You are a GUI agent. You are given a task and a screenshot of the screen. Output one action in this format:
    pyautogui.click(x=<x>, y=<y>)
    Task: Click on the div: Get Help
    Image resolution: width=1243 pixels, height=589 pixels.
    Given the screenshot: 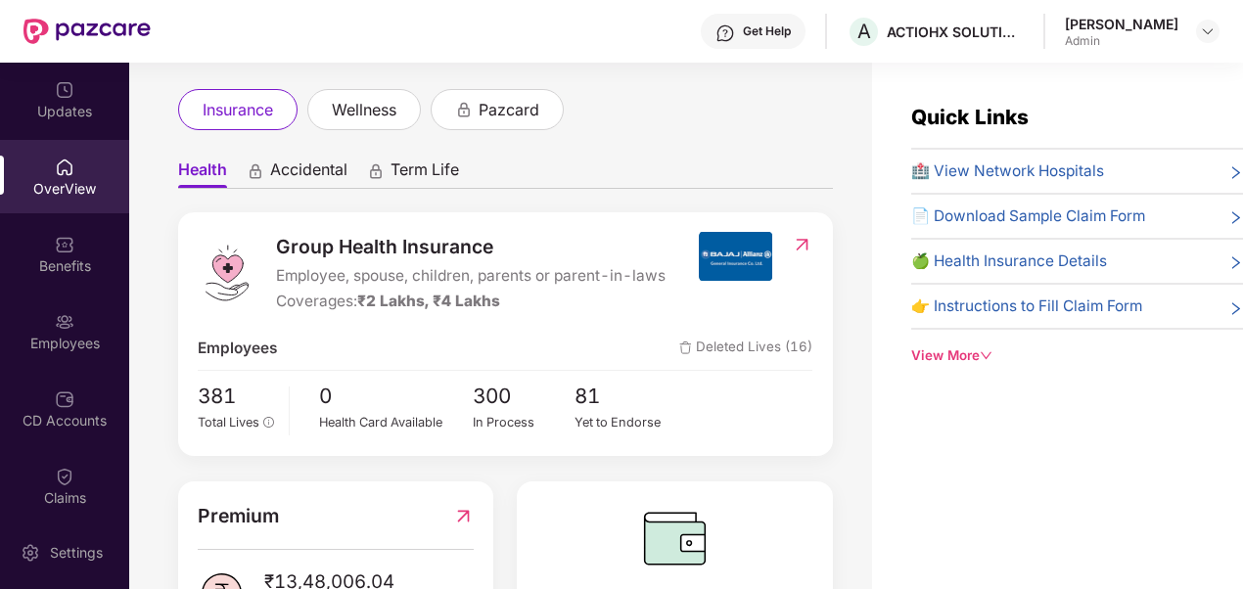 What is the action you would take?
    pyautogui.click(x=767, y=31)
    